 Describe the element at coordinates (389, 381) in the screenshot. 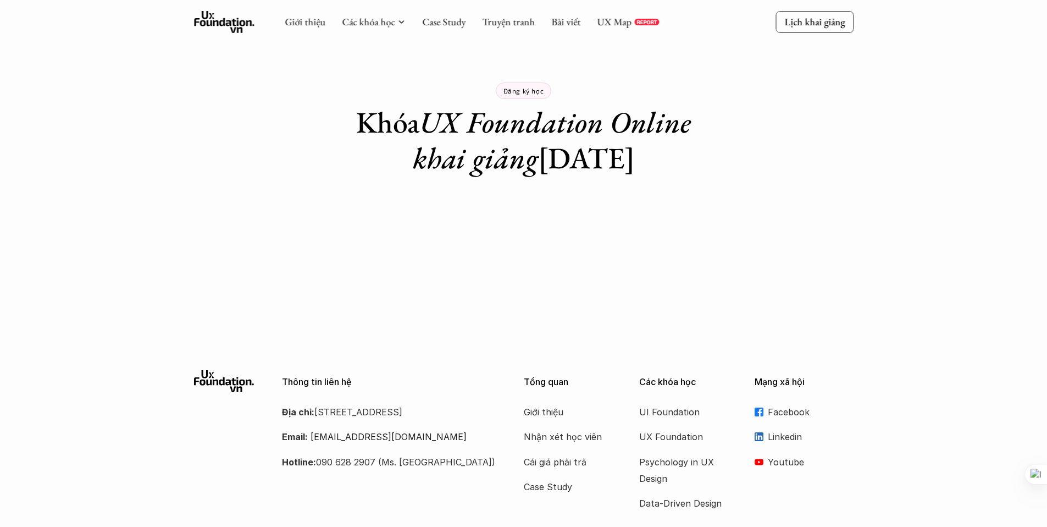

I see `p: Thông tin liên hệ` at that location.